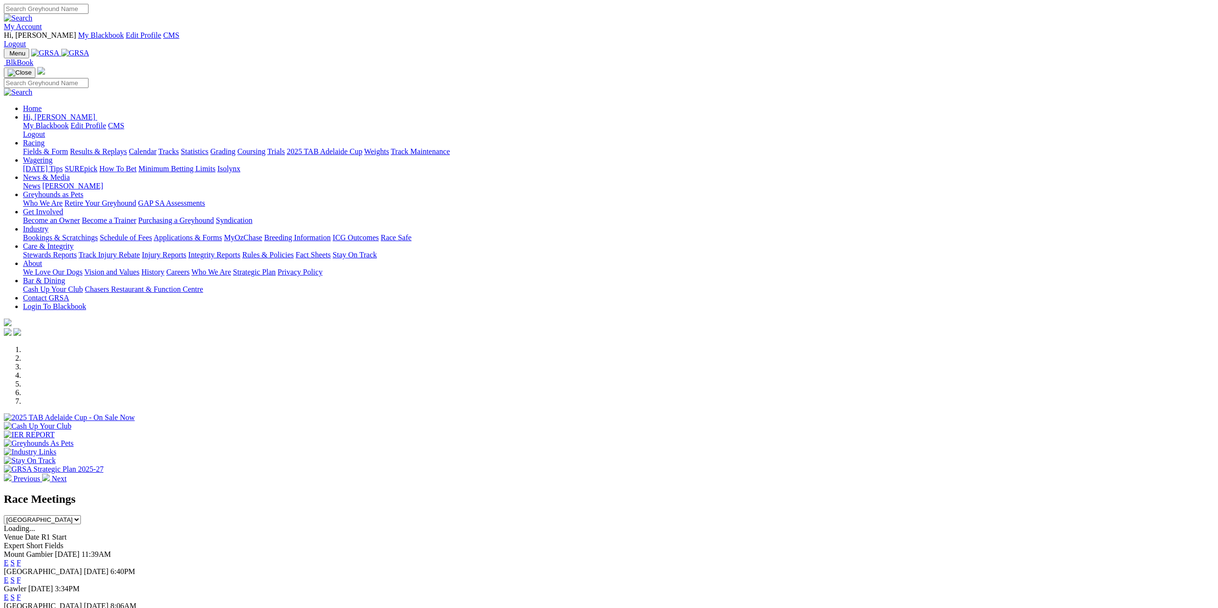  I want to click on a: Strategic Plan, so click(254, 272).